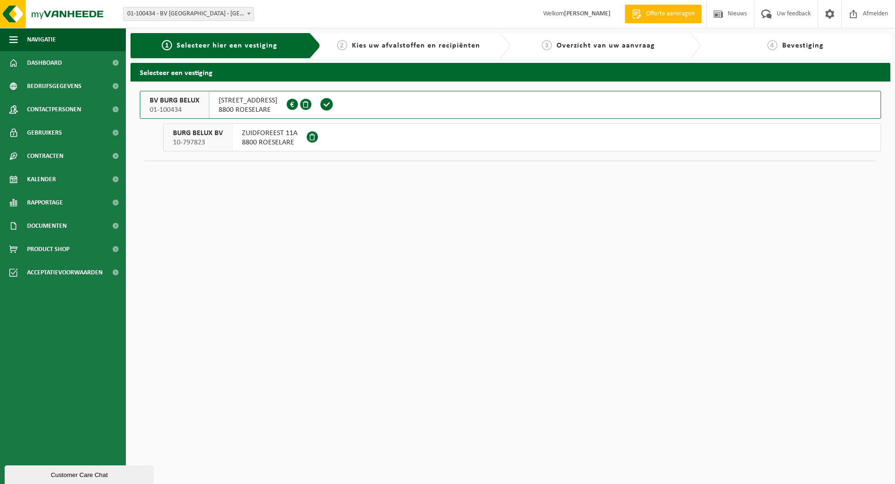 This screenshot has height=484, width=895. I want to click on span: Rapportage, so click(45, 203).